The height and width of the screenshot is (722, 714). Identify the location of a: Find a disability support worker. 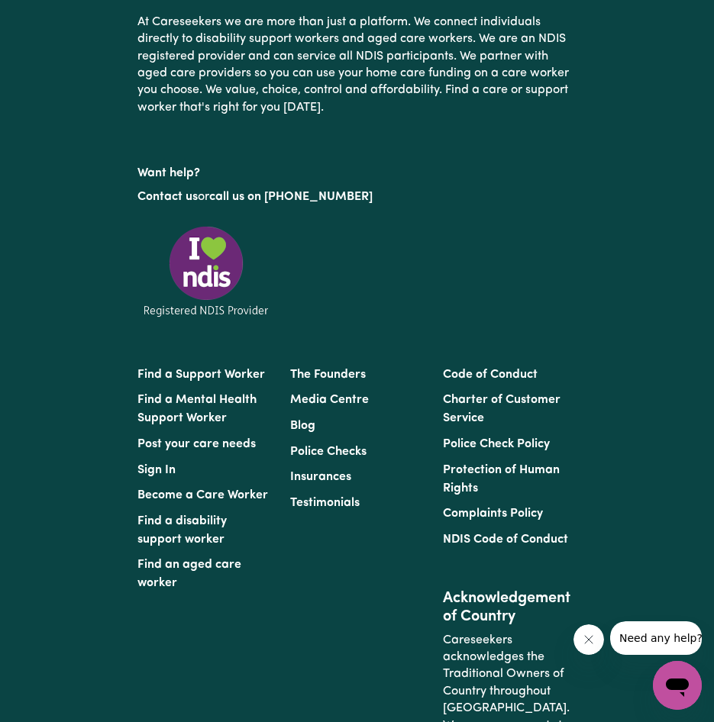
(182, 531).